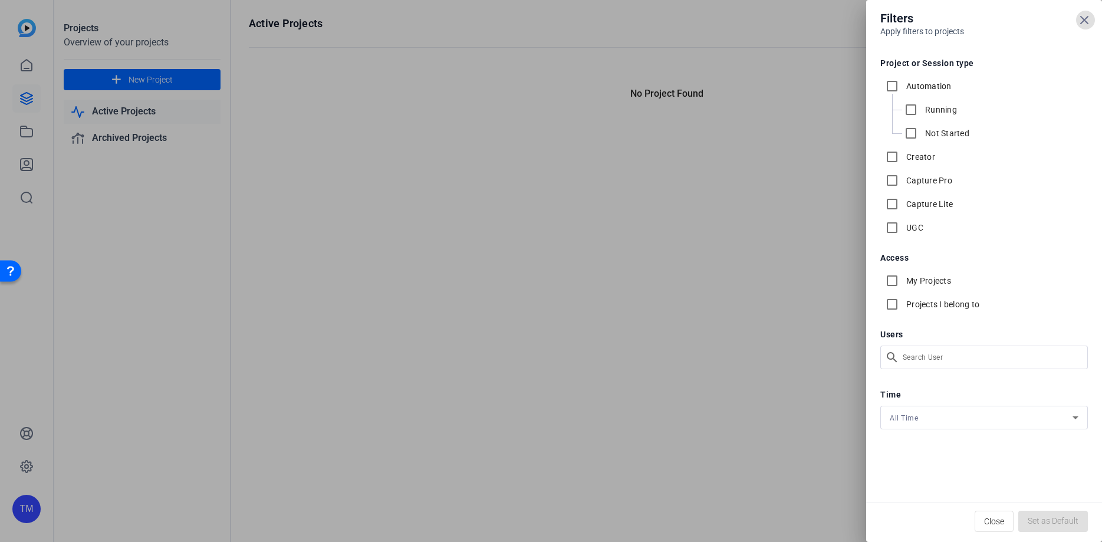  Describe the element at coordinates (994, 521) in the screenshot. I see `button: Close` at that location.